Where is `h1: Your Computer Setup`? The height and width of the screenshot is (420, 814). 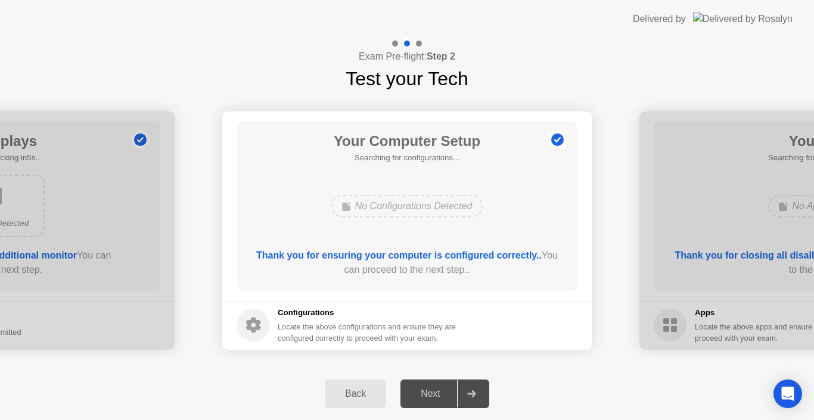 h1: Your Computer Setup is located at coordinates (407, 141).